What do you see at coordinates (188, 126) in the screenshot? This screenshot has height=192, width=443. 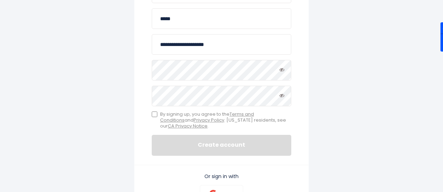 I see `a: CA Privacy Notice` at bounding box center [188, 126].